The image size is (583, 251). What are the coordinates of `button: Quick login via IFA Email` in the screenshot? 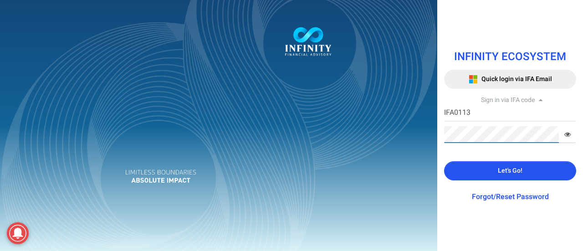 It's located at (510, 79).